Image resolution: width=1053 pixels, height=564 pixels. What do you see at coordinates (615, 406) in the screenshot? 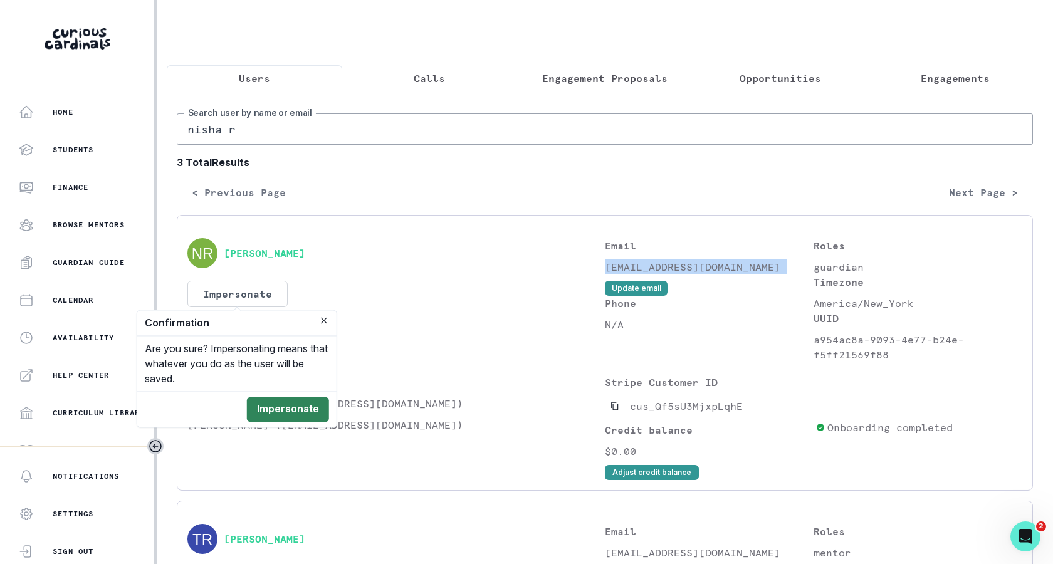
I see `button: Copied to clipboard` at bounding box center [615, 406].